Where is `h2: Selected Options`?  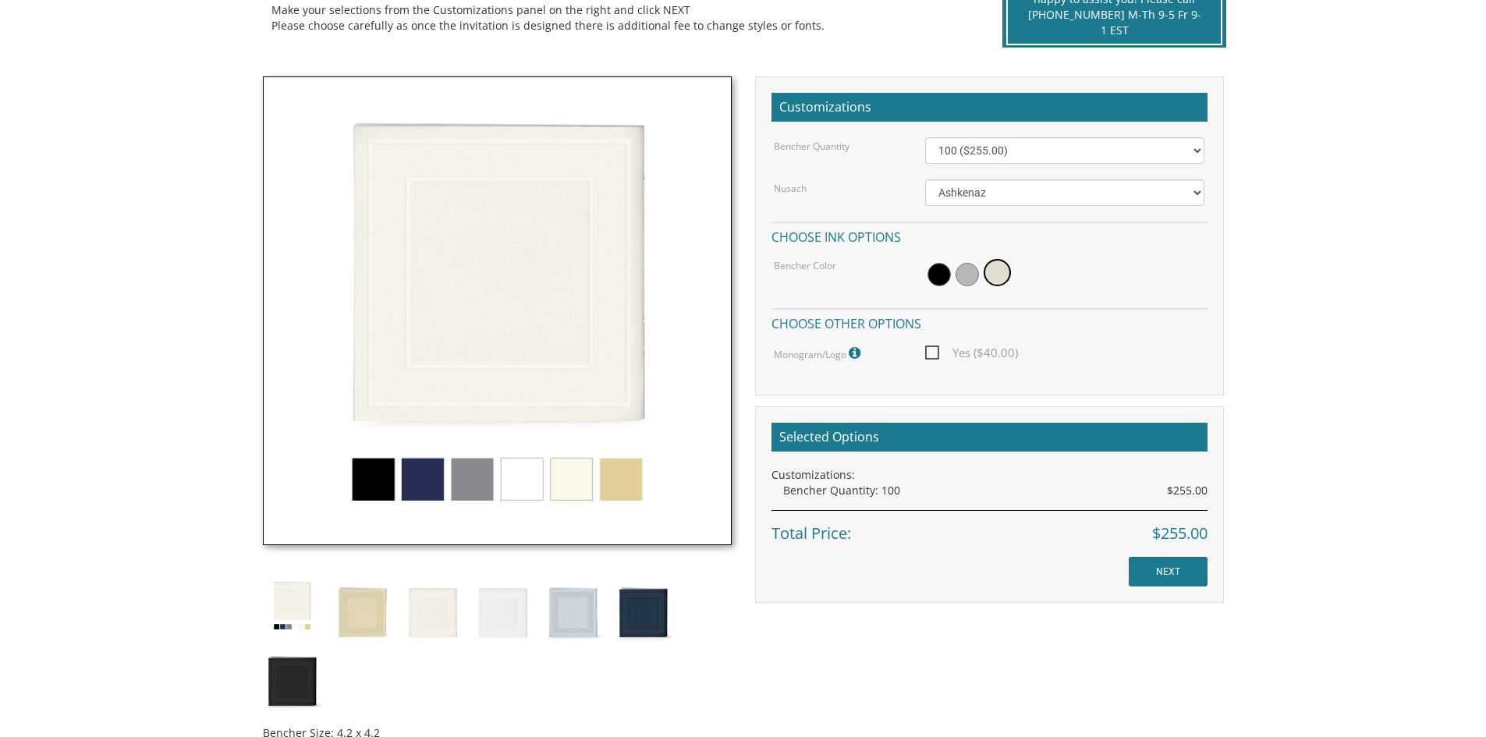 h2: Selected Options is located at coordinates (989, 438).